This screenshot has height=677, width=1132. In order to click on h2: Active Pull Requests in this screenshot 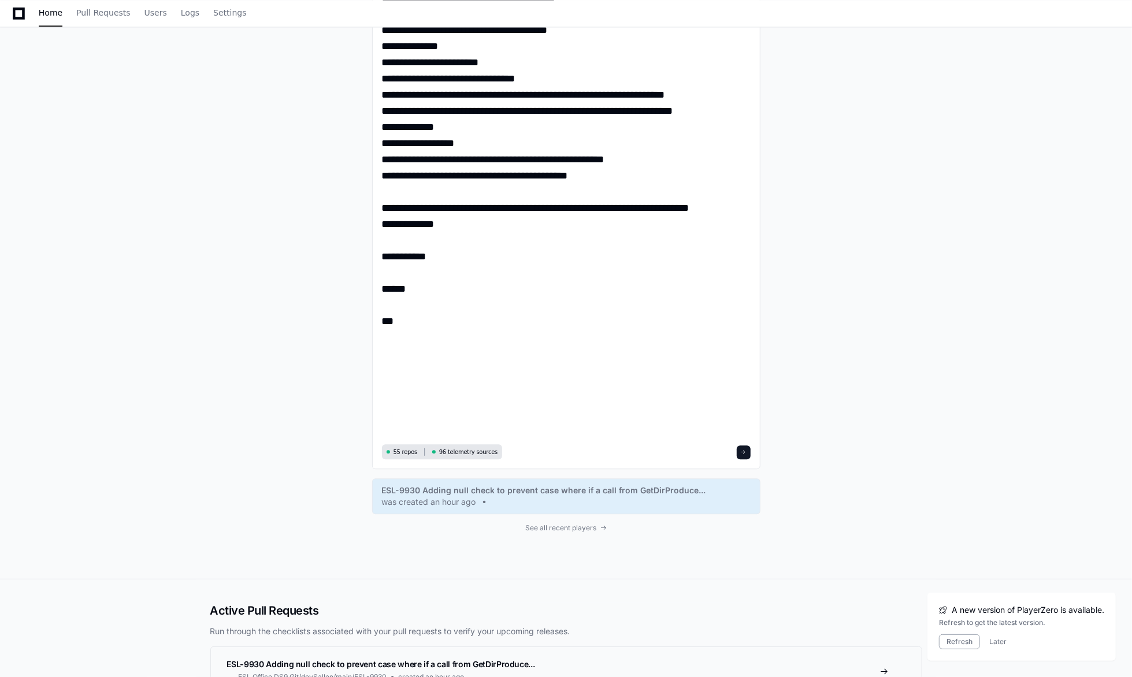, I will do `click(566, 611)`.